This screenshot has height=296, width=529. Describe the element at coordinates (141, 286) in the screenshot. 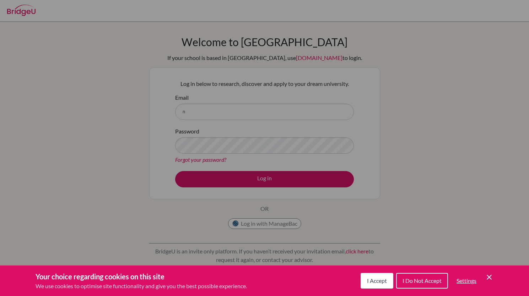

I see `p: We use cookies to optimise site functionality and give you the best possible experience.` at that location.